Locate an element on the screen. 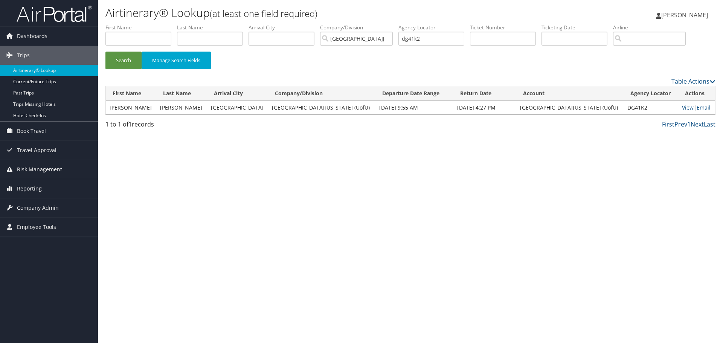 Image resolution: width=723 pixels, height=343 pixels. a: Table Actions is located at coordinates (693, 81).